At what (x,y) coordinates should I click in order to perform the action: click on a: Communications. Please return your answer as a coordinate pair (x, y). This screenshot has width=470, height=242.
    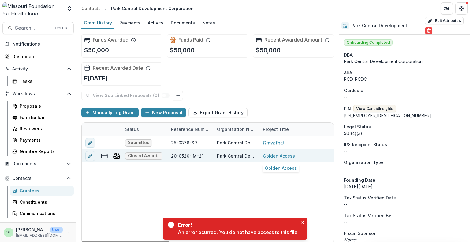
    Looking at the image, I should click on (42, 213).